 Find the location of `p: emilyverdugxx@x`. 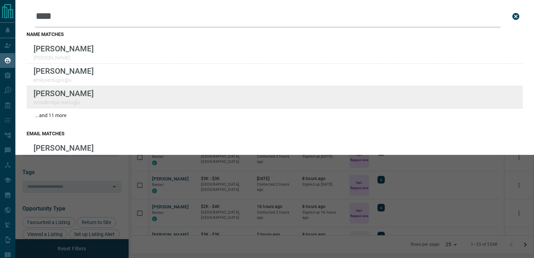

p: emilyverdugxx@x is located at coordinates (64, 80).